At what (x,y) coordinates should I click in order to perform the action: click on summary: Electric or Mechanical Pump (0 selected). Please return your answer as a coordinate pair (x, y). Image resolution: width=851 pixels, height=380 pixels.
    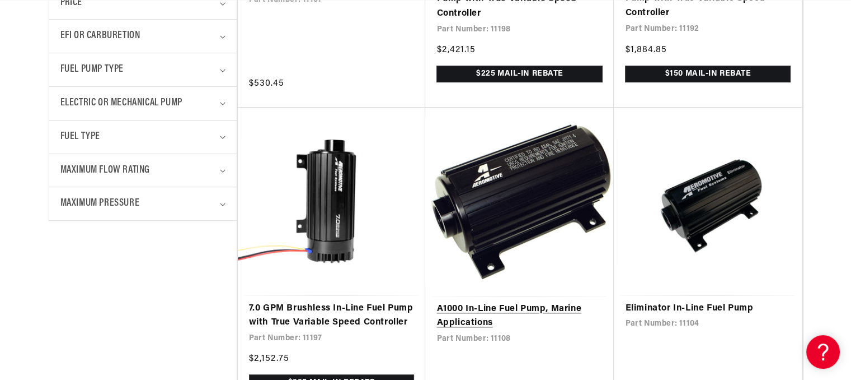
    Looking at the image, I should click on (143, 103).